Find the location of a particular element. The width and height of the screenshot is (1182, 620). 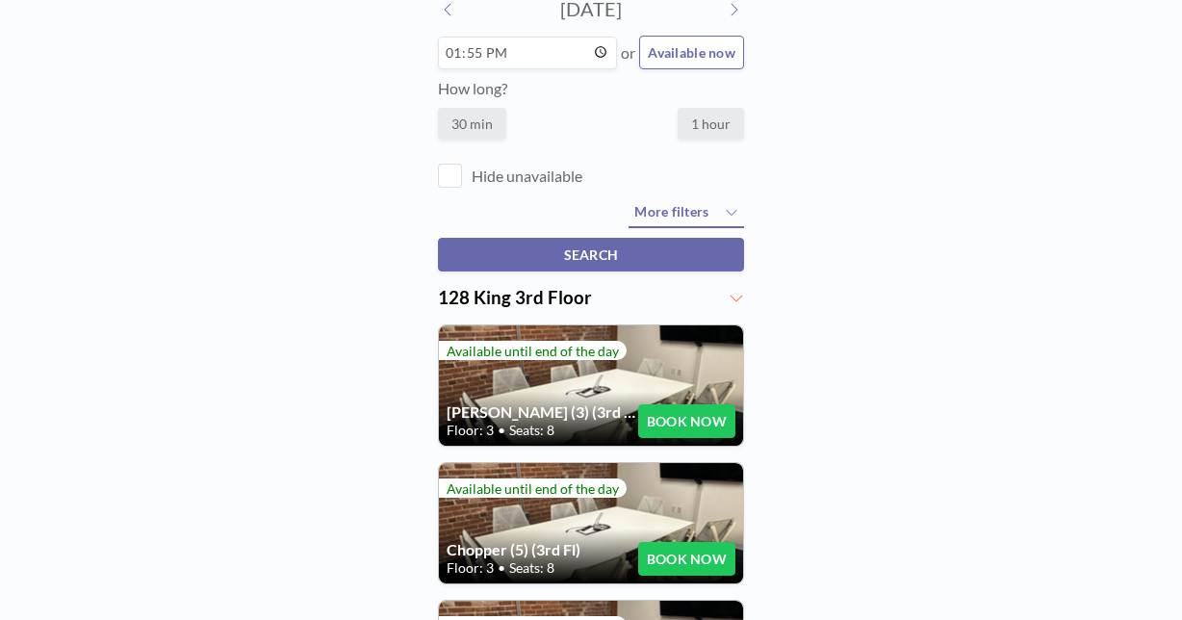

label: 1 hour is located at coordinates (710, 123).